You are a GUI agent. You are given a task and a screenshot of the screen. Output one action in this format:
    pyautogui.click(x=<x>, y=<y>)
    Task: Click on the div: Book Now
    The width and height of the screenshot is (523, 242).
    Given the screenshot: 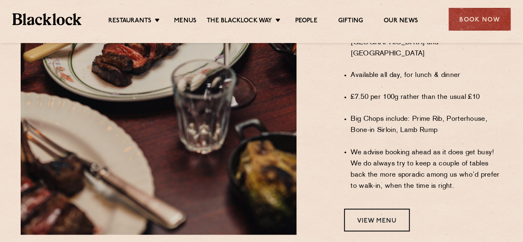 What is the action you would take?
    pyautogui.click(x=479, y=19)
    